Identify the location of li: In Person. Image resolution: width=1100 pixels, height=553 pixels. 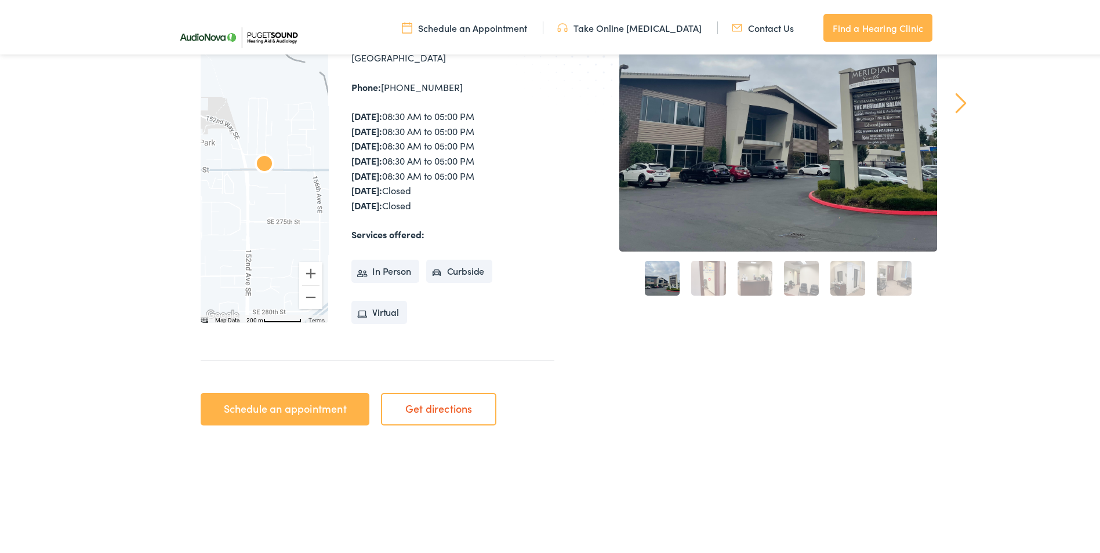
(385, 269).